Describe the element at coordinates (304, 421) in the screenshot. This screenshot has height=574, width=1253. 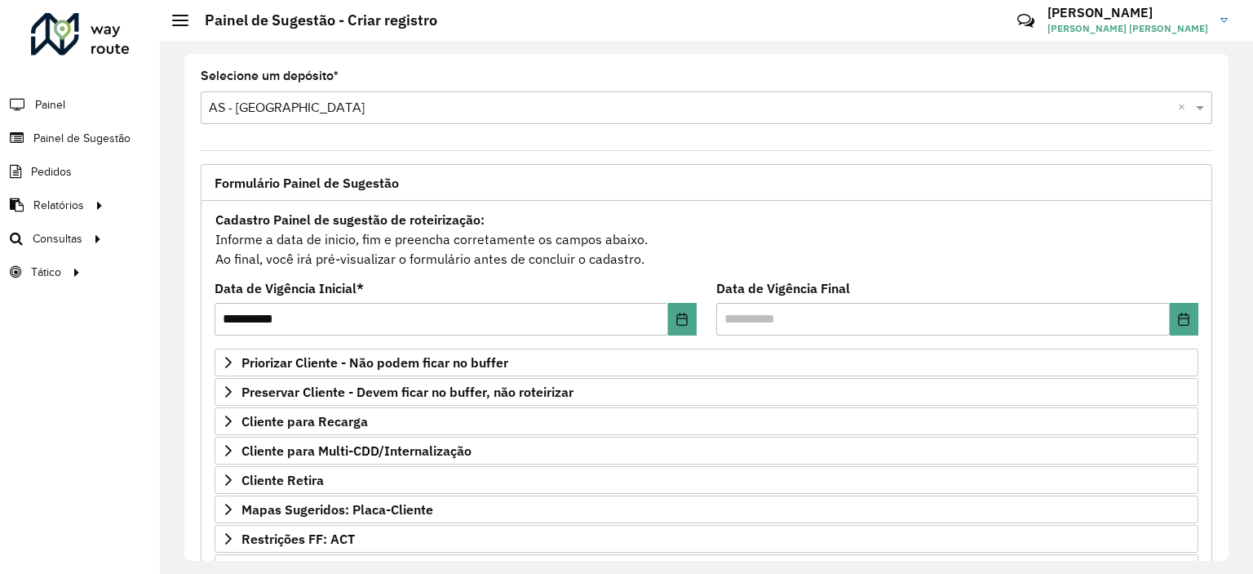
I see `span: Cliente para Recarga` at that location.